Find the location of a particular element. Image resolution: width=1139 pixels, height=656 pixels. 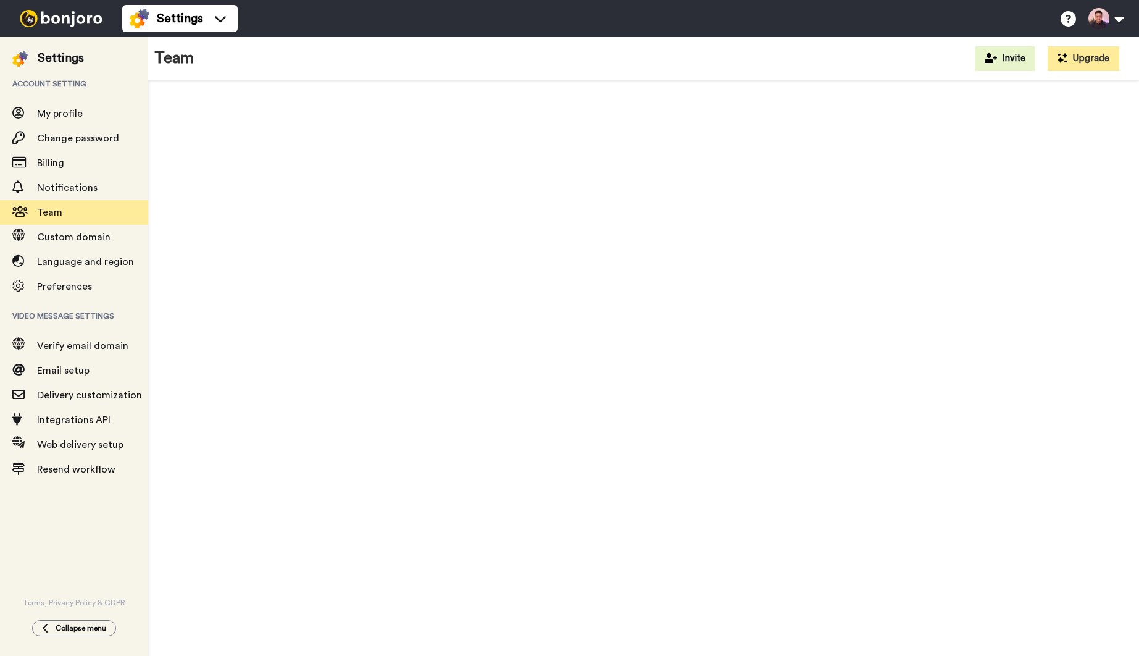

button: Invite is located at coordinates (1005, 59).